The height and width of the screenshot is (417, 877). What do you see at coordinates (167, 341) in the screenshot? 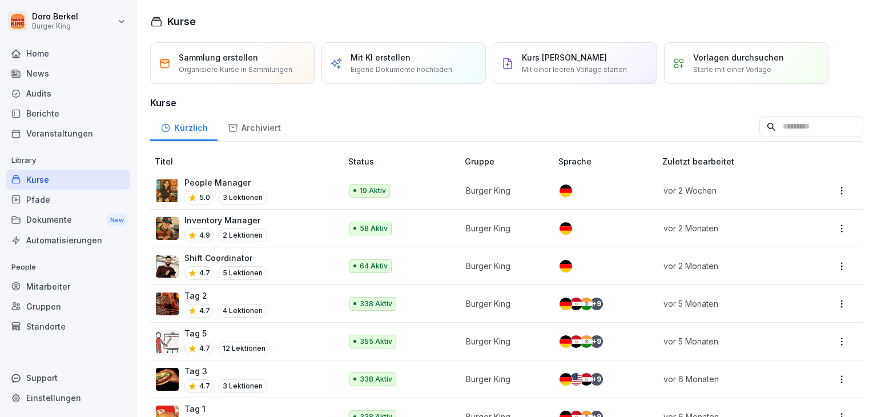
I see `img: vy1vuzxsdwx3e5y1d1ft51l0.png` at bounding box center [167, 341].